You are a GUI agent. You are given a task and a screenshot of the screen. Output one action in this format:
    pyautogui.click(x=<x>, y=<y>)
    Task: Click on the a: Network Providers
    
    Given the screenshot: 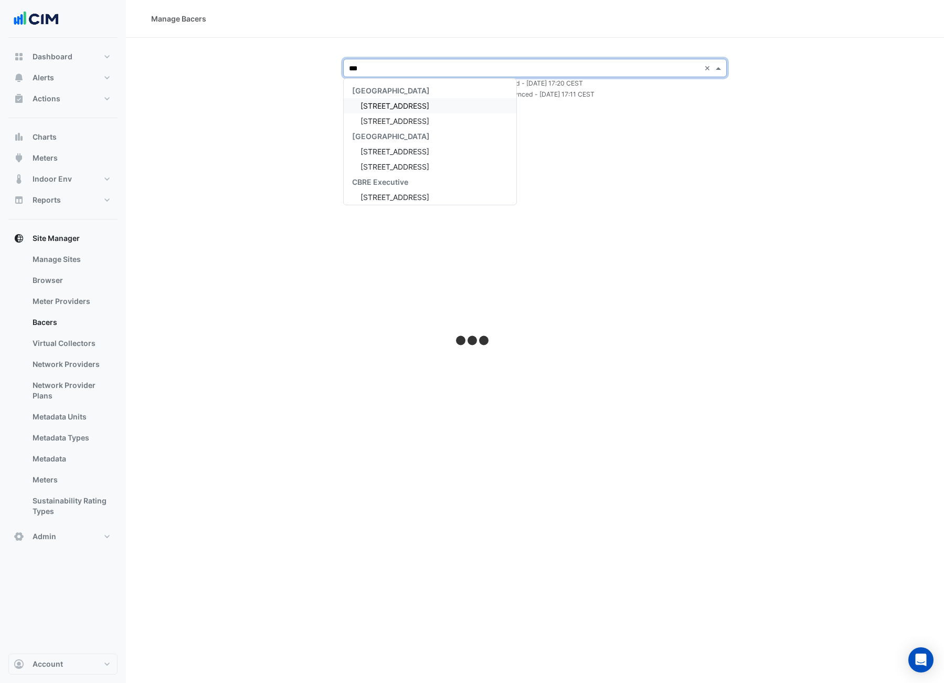 What is the action you would take?
    pyautogui.click(x=71, y=364)
    